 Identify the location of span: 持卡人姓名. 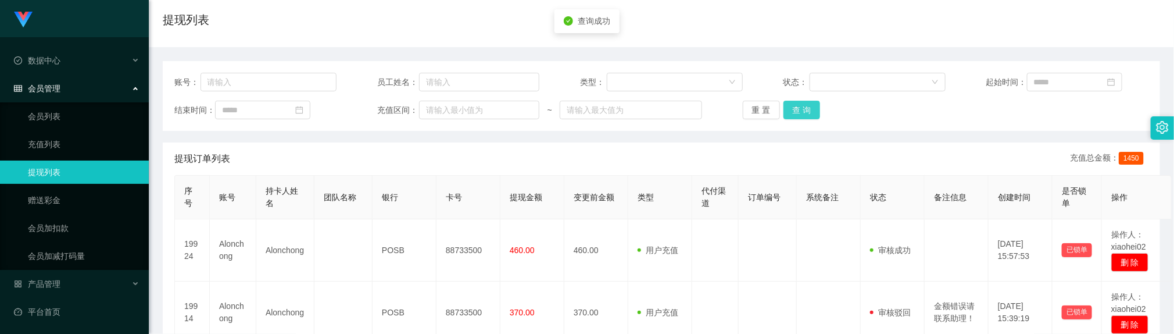
(282, 196).